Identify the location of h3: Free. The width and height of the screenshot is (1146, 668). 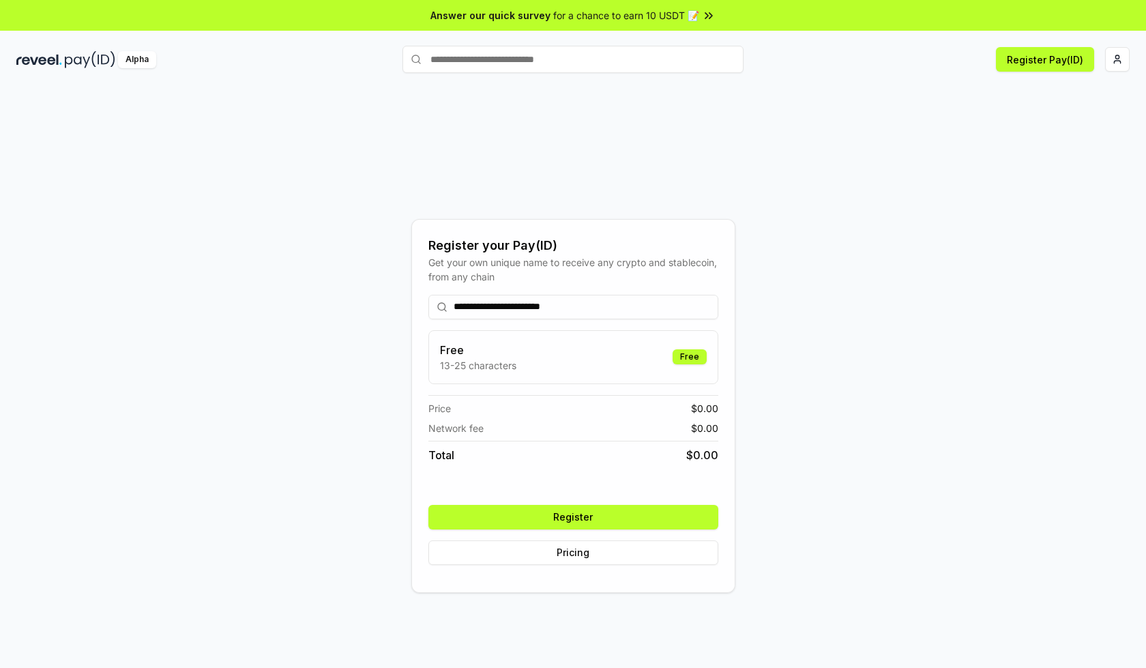
(478, 350).